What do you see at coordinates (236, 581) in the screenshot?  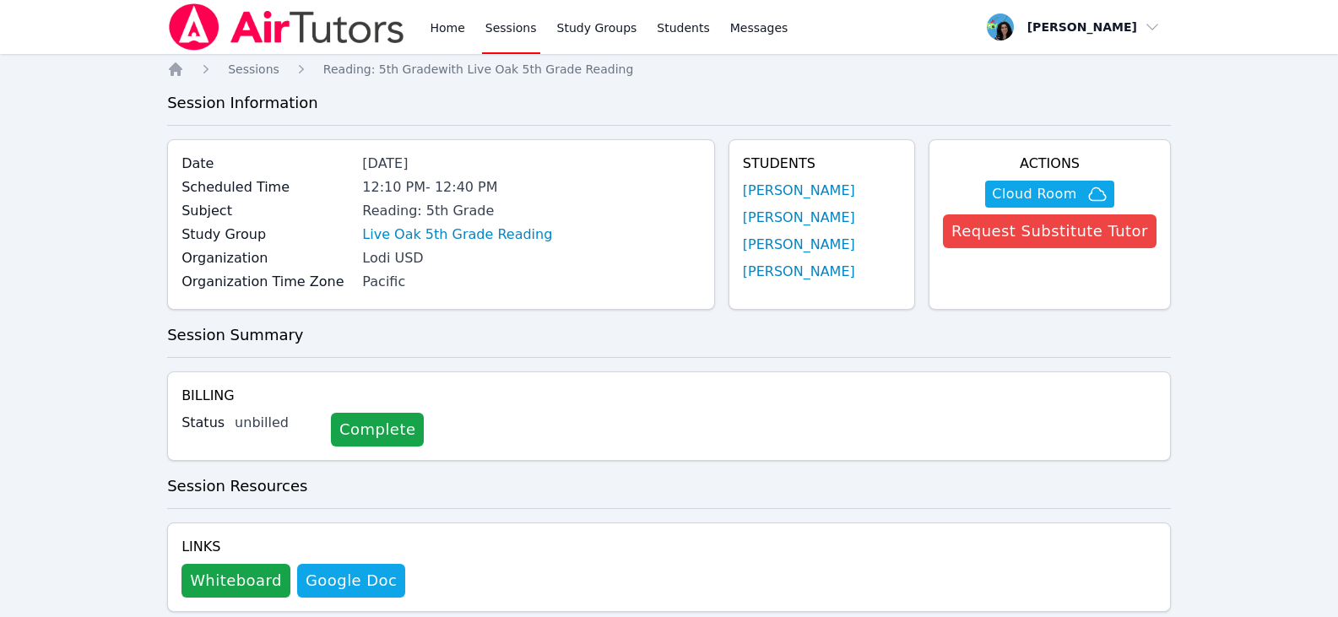 I see `button: Whiteboard` at bounding box center [236, 581].